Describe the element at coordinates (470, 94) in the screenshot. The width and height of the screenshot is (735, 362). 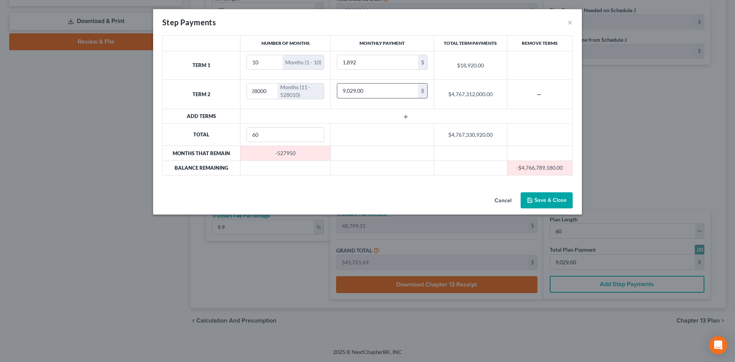
I see `td: $4,767,312,000.00` at that location.